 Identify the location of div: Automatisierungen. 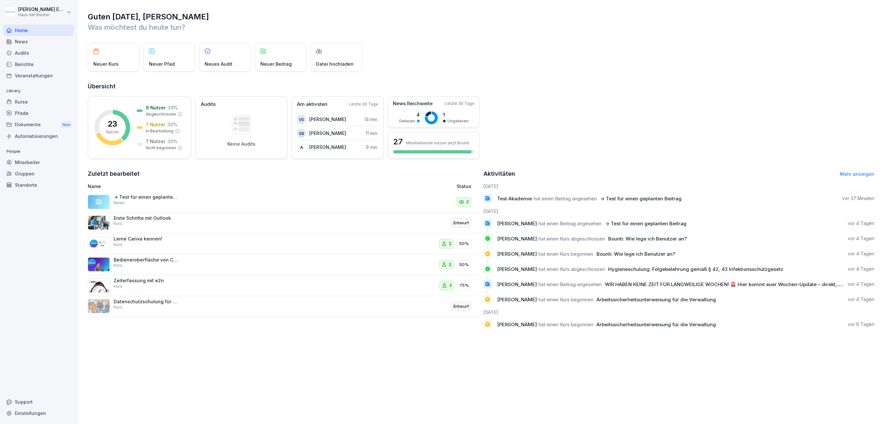
(39, 136).